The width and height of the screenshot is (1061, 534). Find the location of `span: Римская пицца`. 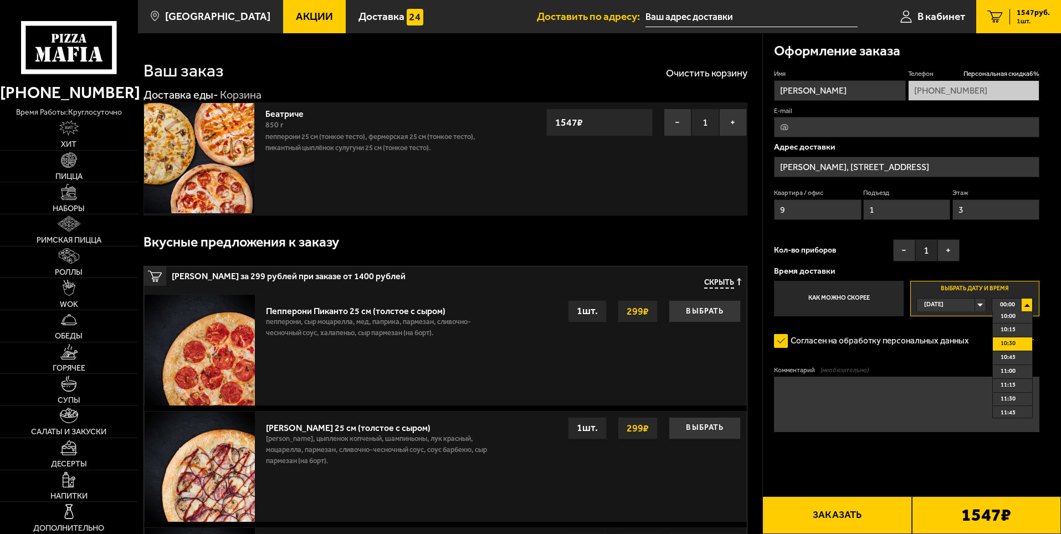

span: Римская пицца is located at coordinates (69, 240).